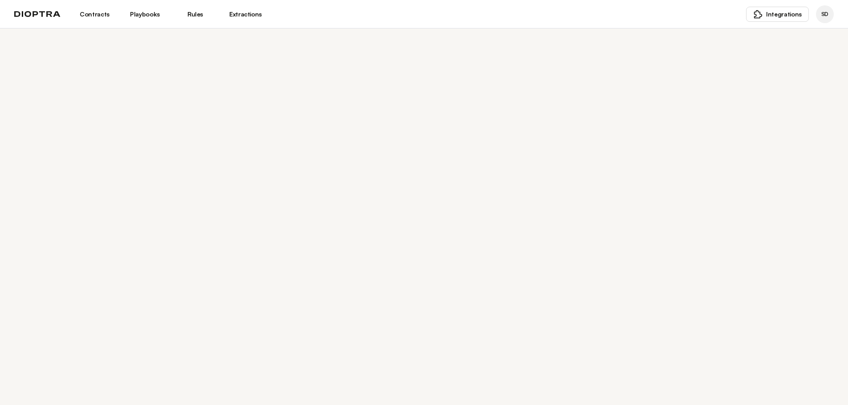 The width and height of the screenshot is (848, 405). Describe the element at coordinates (37, 14) in the screenshot. I see `img: logo` at that location.